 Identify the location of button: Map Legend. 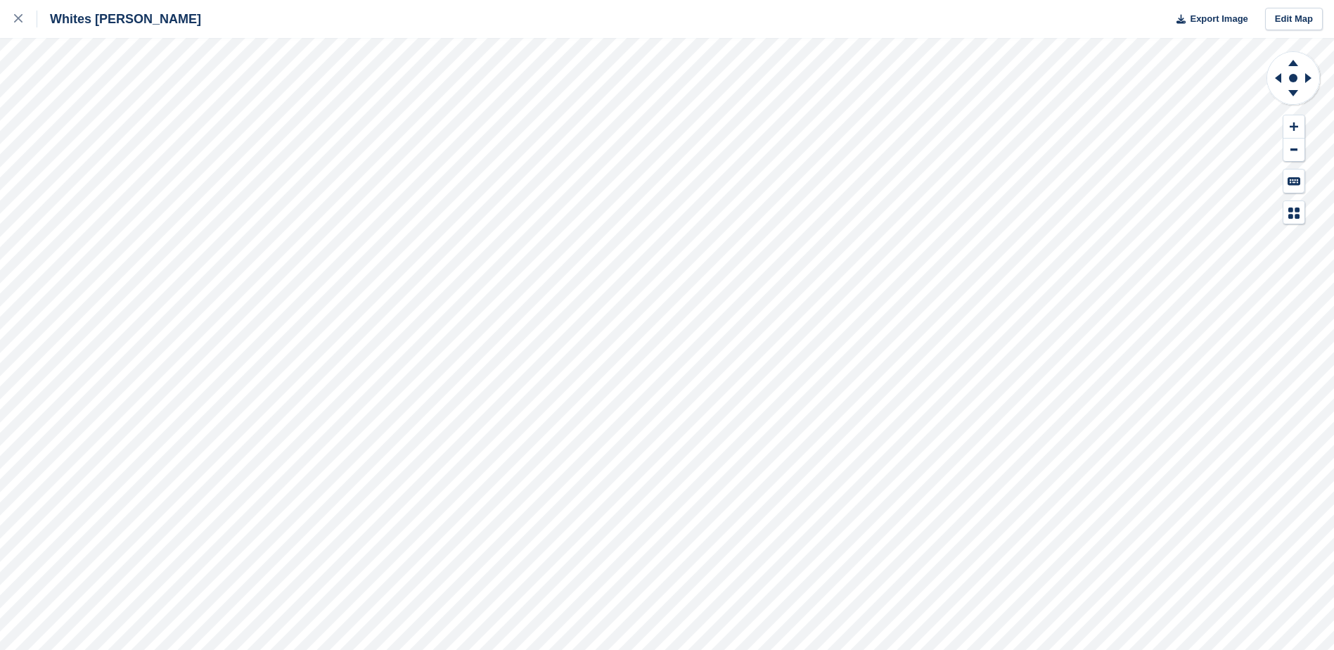
(1294, 212).